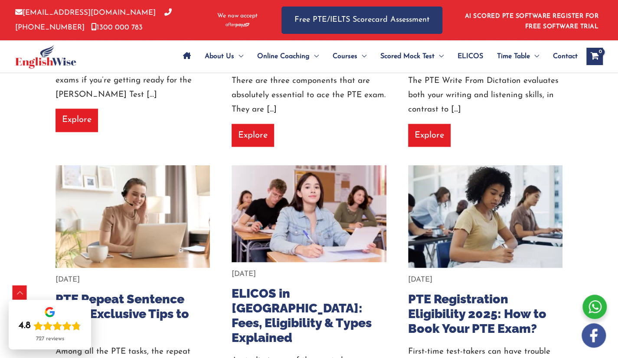  What do you see at coordinates (477, 313) in the screenshot?
I see `a: PTE Registration Eligibility 2025: How to Book Your PTE Exam?` at bounding box center [477, 313].